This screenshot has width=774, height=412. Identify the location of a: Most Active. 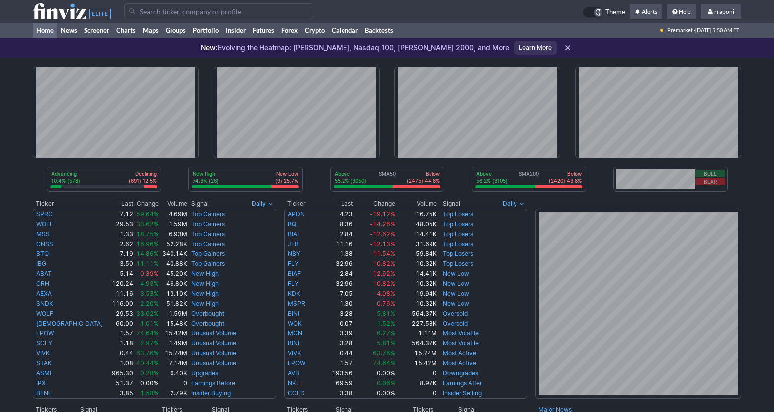
(459, 353).